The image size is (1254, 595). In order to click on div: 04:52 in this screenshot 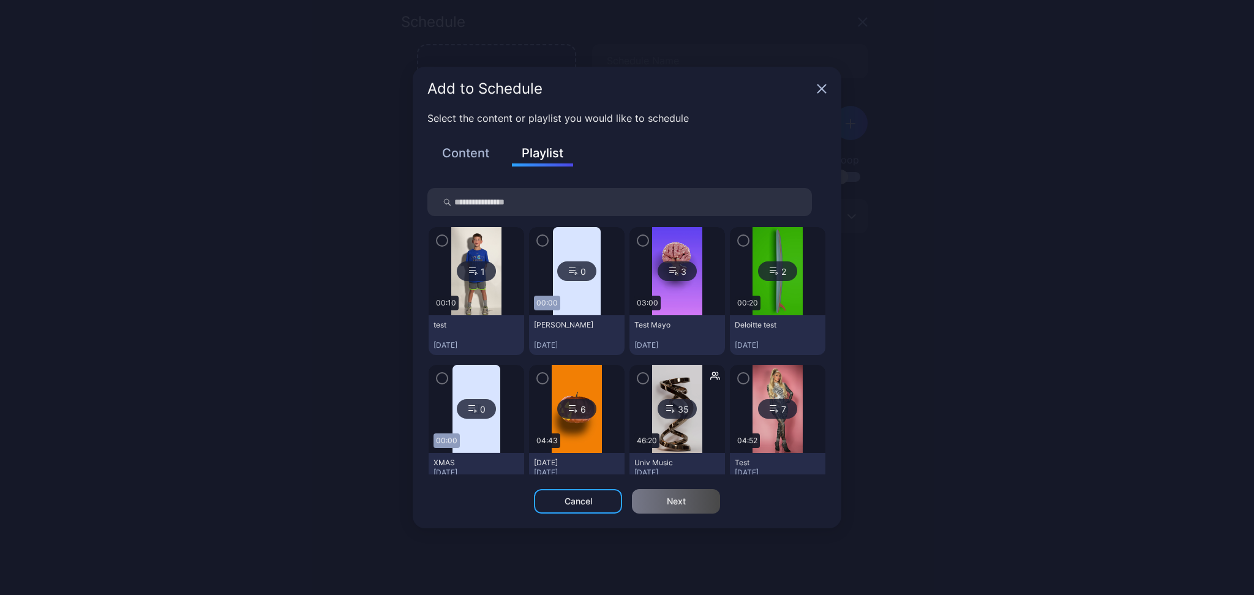, I will do `click(747, 441)`.